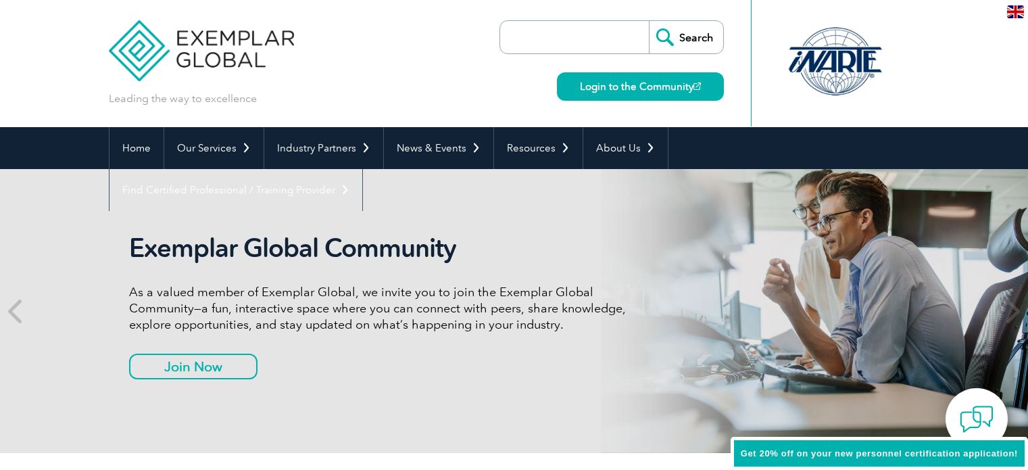  Describe the element at coordinates (137, 148) in the screenshot. I see `a: Home` at that location.